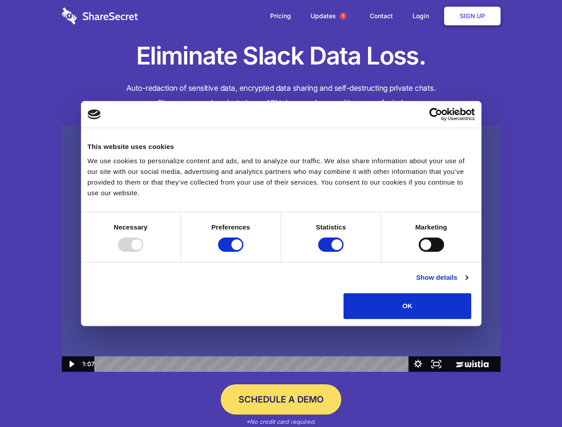 Image resolution: width=562 pixels, height=427 pixels. What do you see at coordinates (407, 306) in the screenshot?
I see `button: OK` at bounding box center [407, 306].